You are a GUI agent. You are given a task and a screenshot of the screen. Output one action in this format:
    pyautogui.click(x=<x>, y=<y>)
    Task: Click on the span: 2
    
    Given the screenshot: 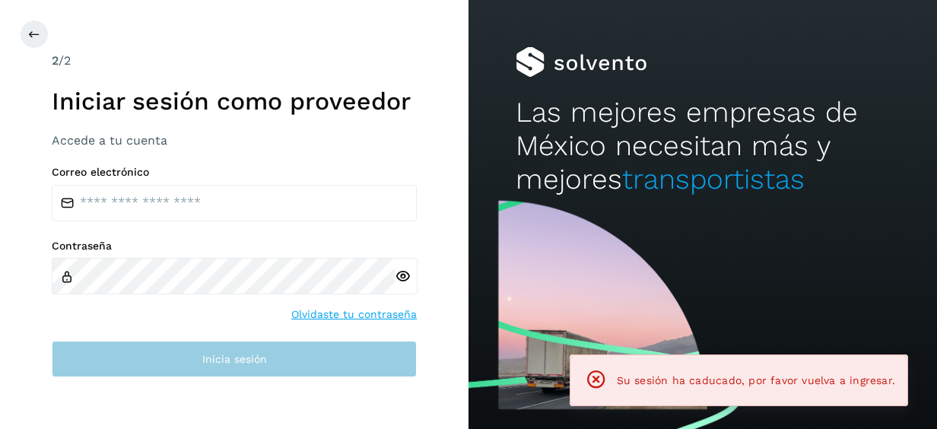 What is the action you would take?
    pyautogui.click(x=55, y=60)
    